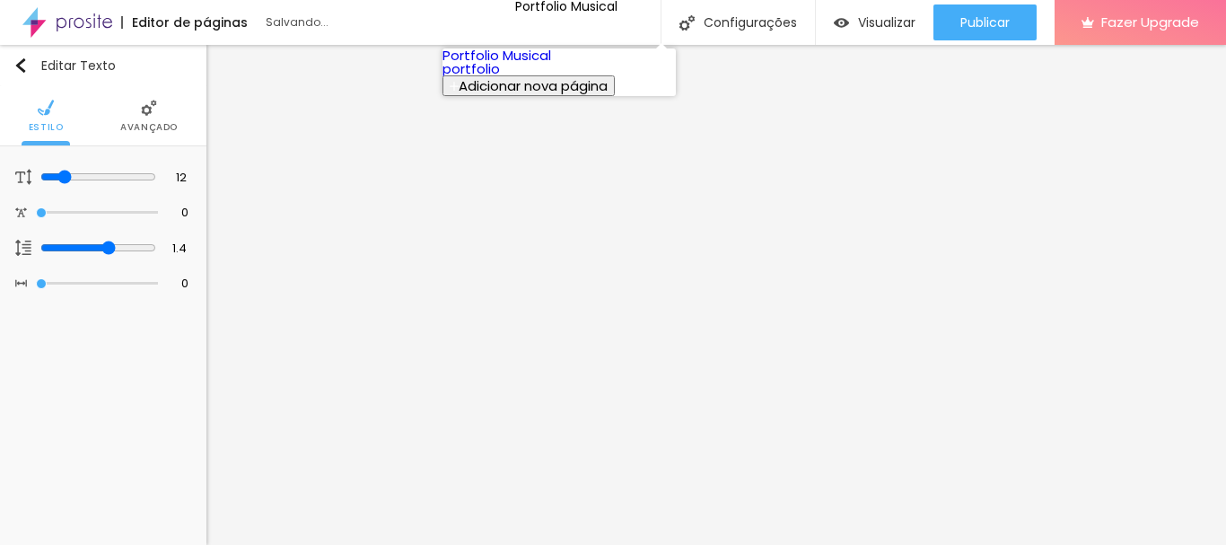  Describe the element at coordinates (149, 127) in the screenshot. I see `span: Avançado` at that location.